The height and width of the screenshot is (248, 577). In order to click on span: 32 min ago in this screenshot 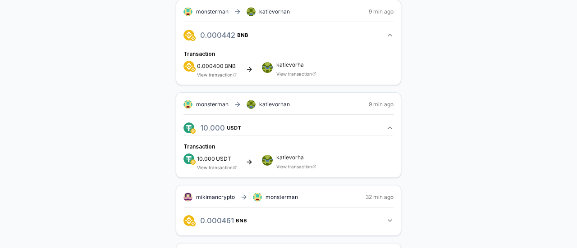, I will do `click(380, 197)`.